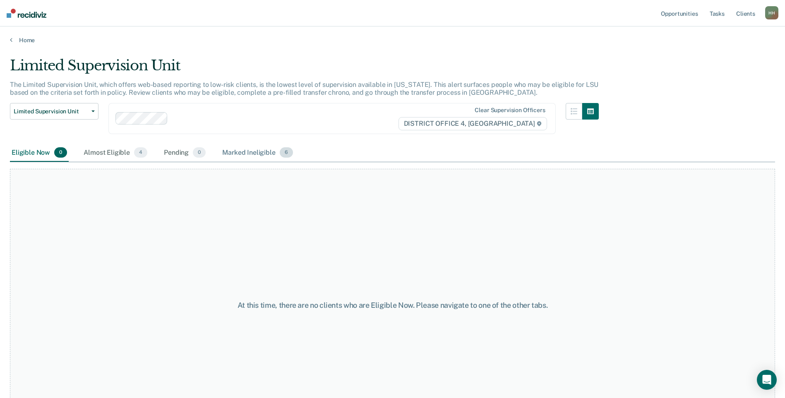 This screenshot has width=785, height=398. I want to click on div: Clear supervision officers, so click(510, 110).